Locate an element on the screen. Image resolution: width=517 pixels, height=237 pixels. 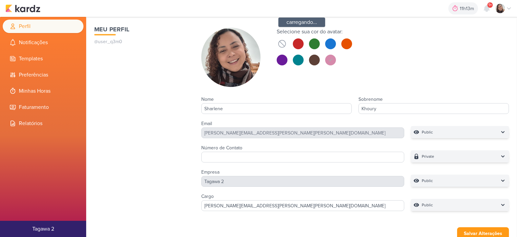
label: Nome is located at coordinates (207, 99).